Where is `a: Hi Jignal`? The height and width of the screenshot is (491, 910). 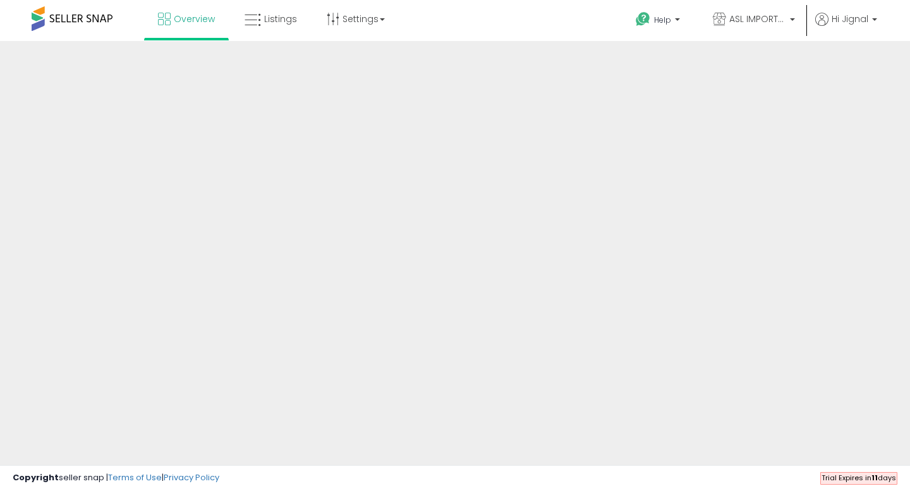
a: Hi Jignal is located at coordinates (846, 27).